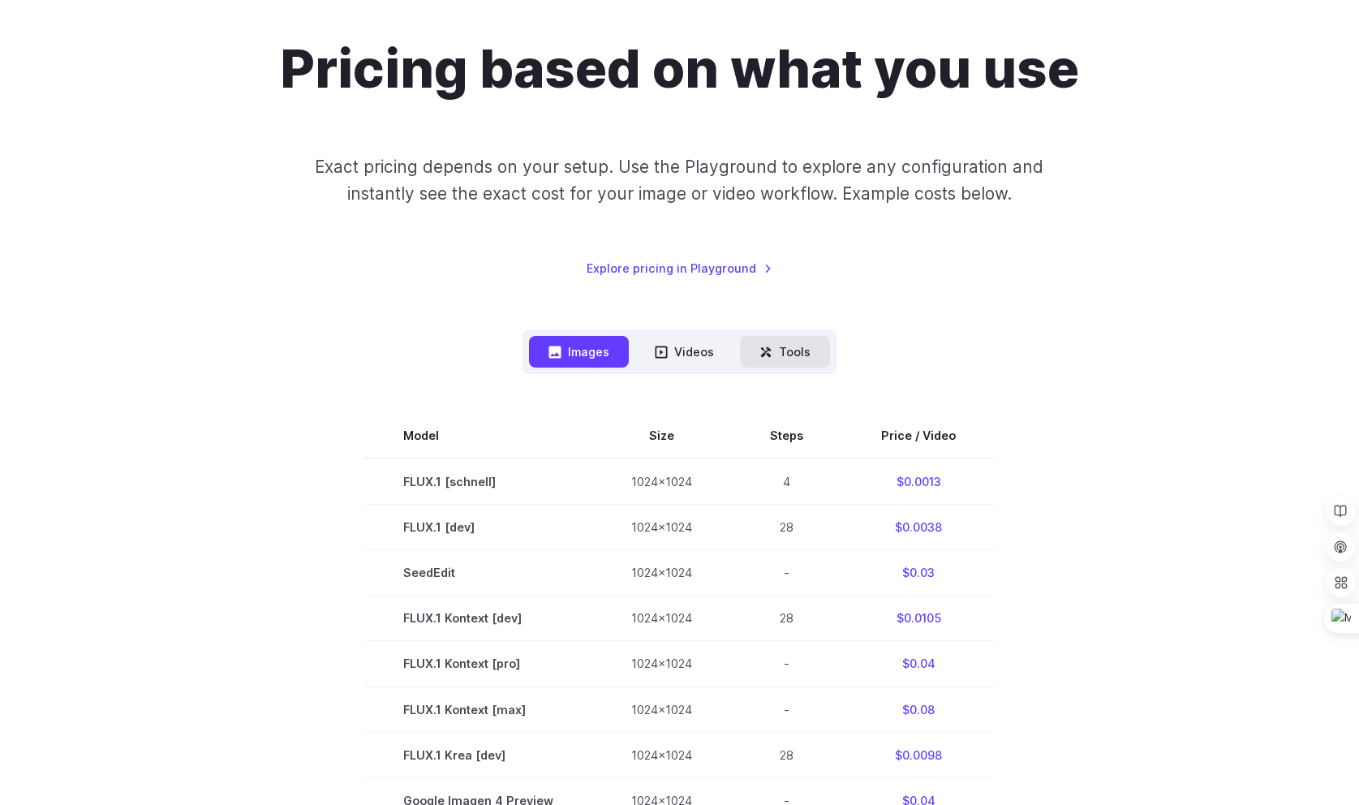 This screenshot has height=805, width=1359. Describe the element at coordinates (918, 664) in the screenshot. I see `td: $0.04` at that location.